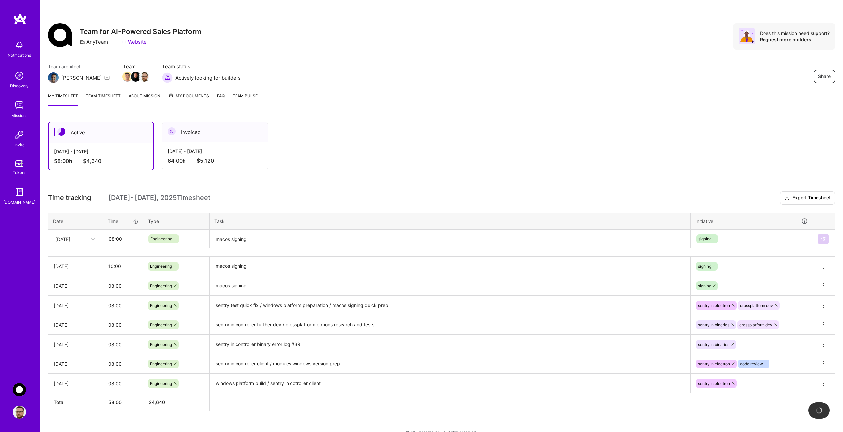 Image resolution: width=843 pixels, height=432 pixels. I want to click on span: Time tracking, so click(70, 198).